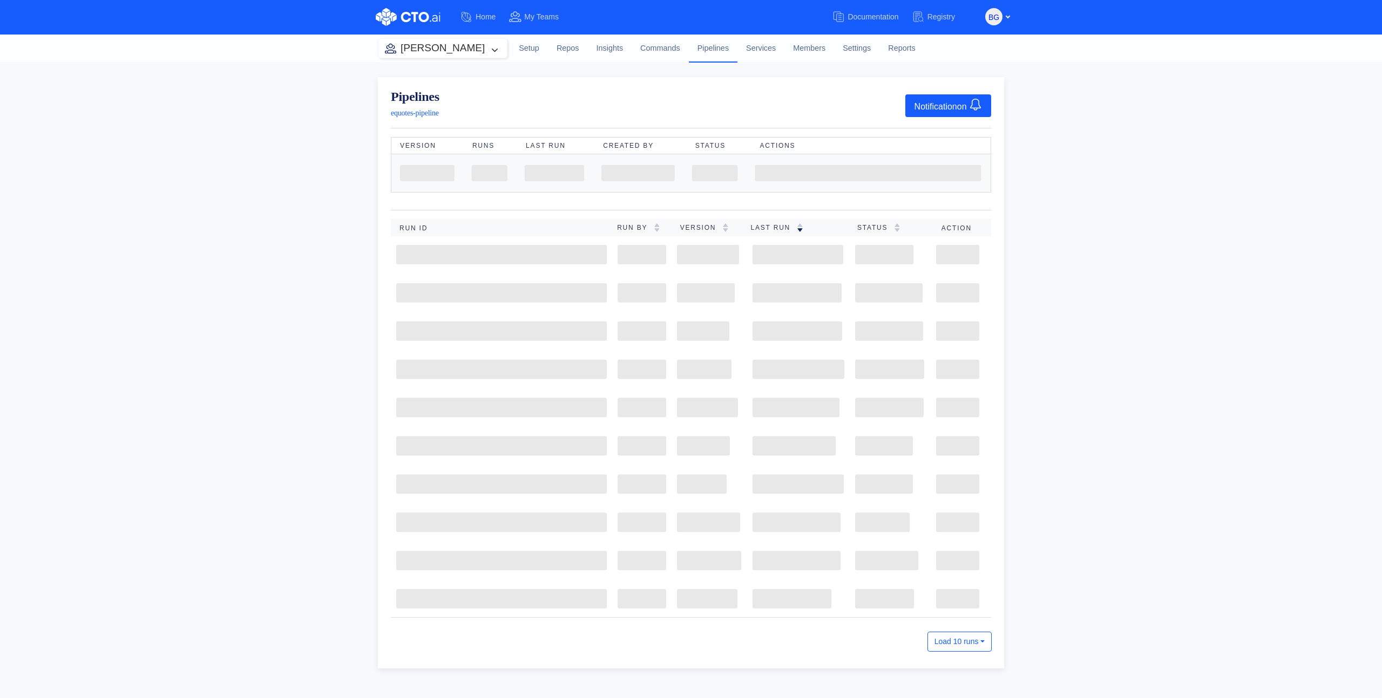 The width and height of the screenshot is (1382, 698). I want to click on span: Last Run, so click(774, 228).